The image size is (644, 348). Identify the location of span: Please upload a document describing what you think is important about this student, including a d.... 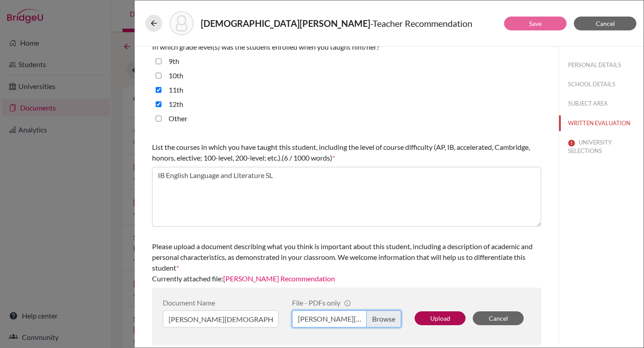
(342, 257).